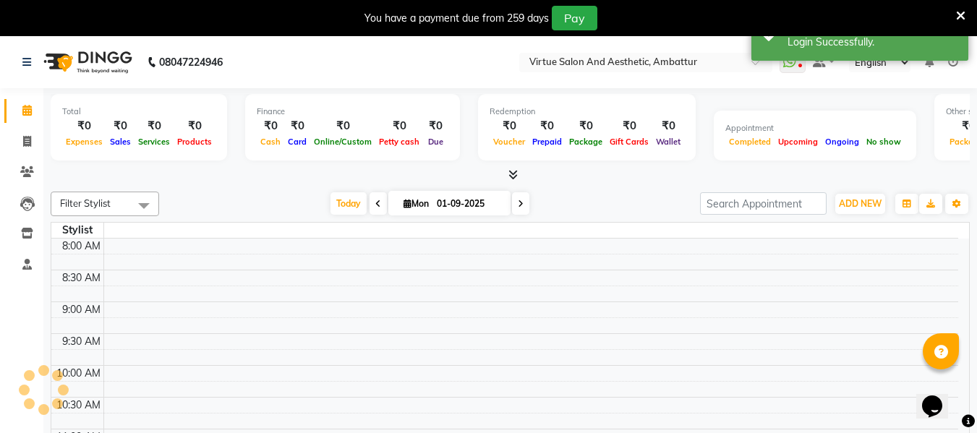 The height and width of the screenshot is (433, 977). What do you see at coordinates (78, 405) in the screenshot?
I see `div: 10:30 AM` at bounding box center [78, 405].